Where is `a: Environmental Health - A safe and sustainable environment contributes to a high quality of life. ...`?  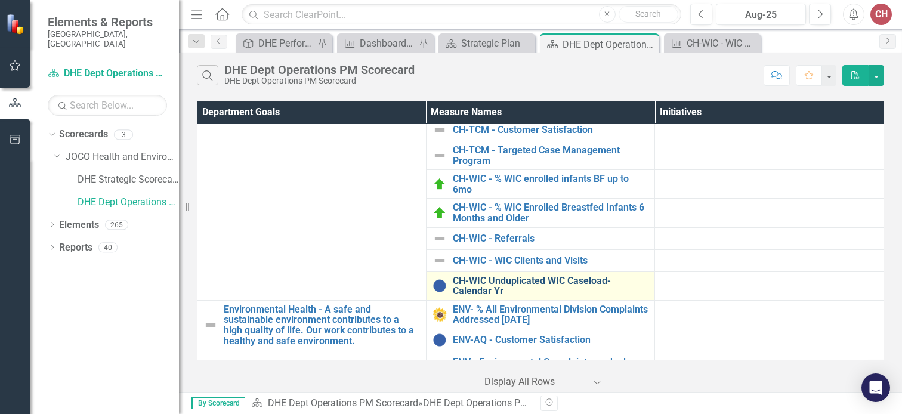
a: Environmental Health - A safe and sustainable environment contributes to a high quality of life. ... is located at coordinates (321, 325).